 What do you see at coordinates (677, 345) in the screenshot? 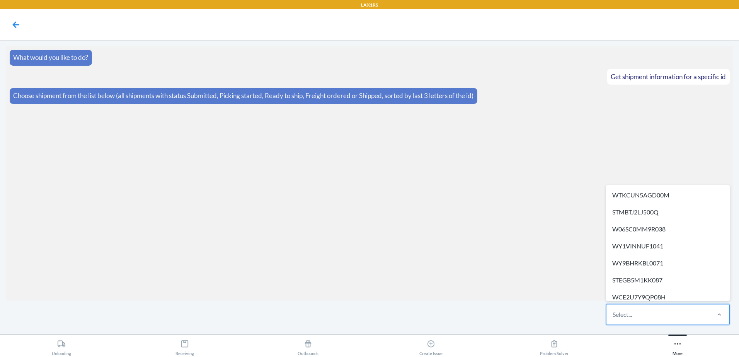
I see `button: More` at bounding box center [677, 345].